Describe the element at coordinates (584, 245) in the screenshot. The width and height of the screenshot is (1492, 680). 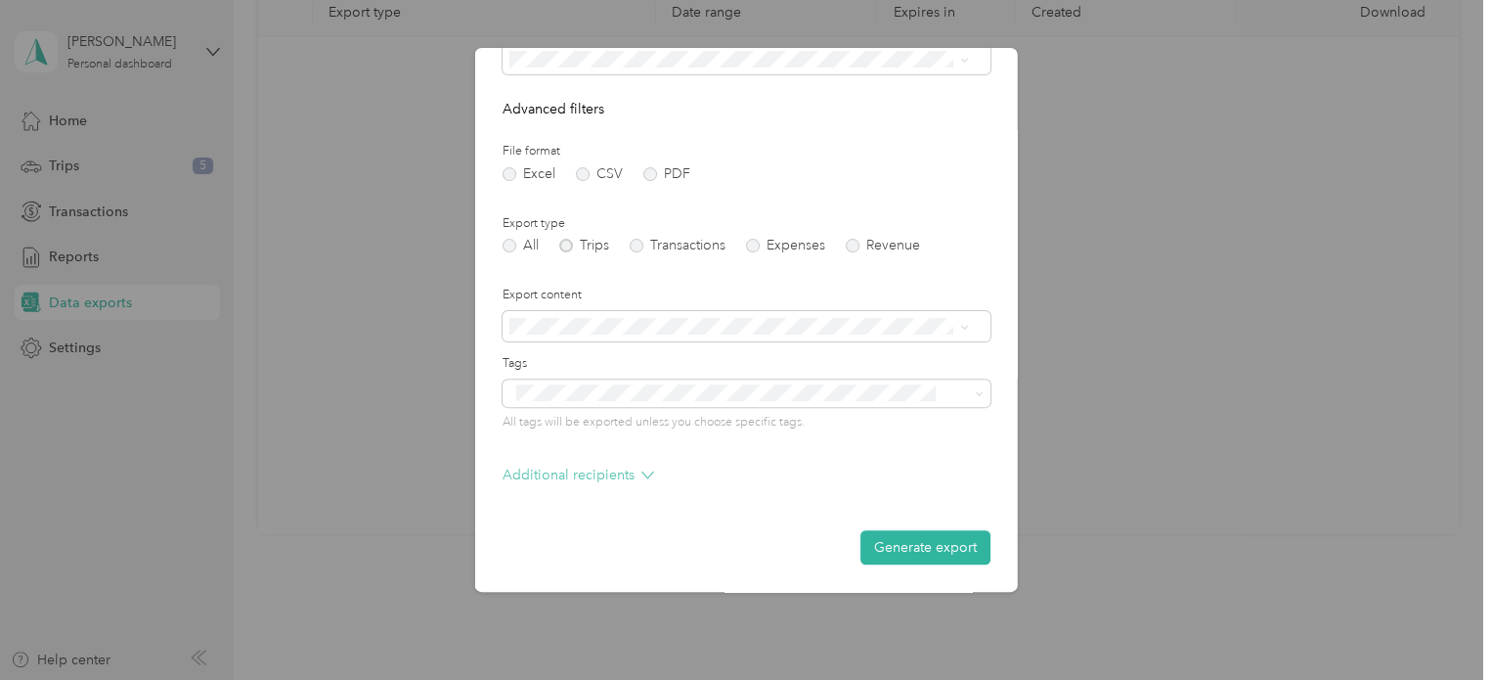
I see `label: Trips` at that location.